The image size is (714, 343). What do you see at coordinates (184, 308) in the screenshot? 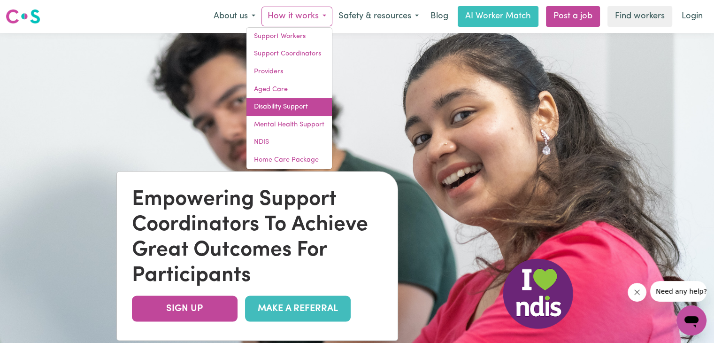
I see `a: SIGN UP` at bounding box center [184, 308].